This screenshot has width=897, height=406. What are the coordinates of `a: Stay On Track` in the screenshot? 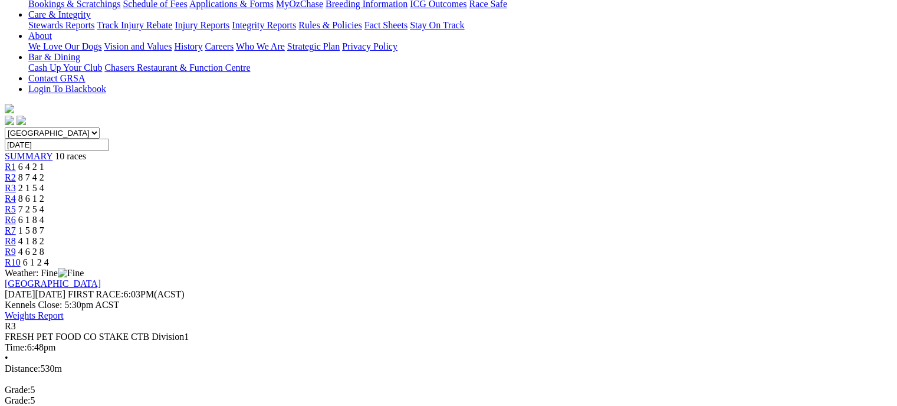 It's located at (437, 25).